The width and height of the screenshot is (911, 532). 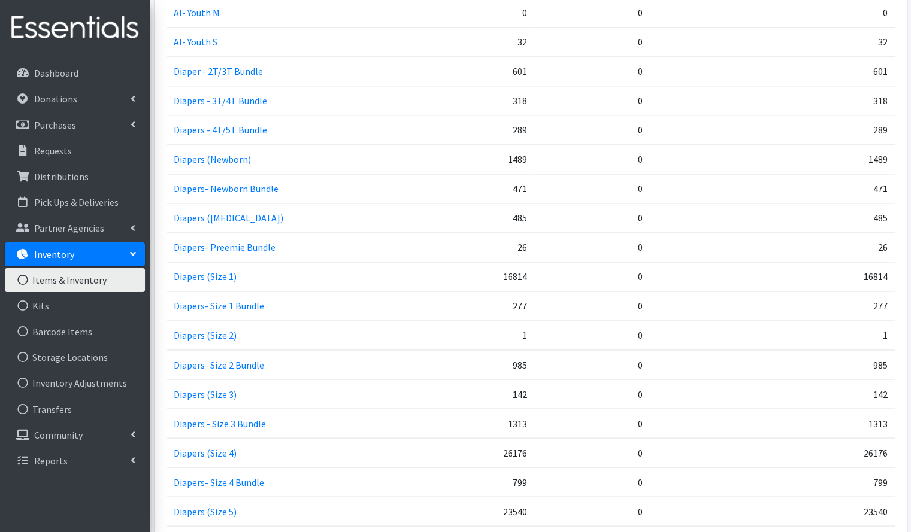 What do you see at coordinates (205, 277) in the screenshot?
I see `a: Diapers (Size 1)` at bounding box center [205, 277].